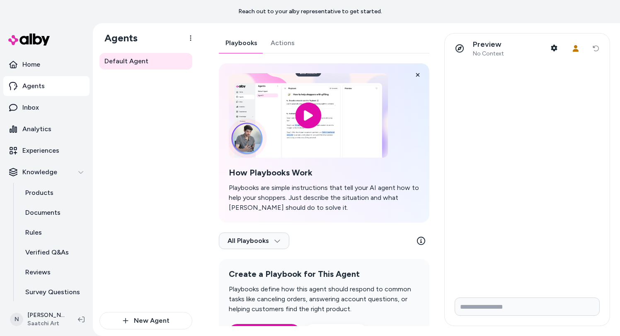  I want to click on p: Analytics, so click(37, 129).